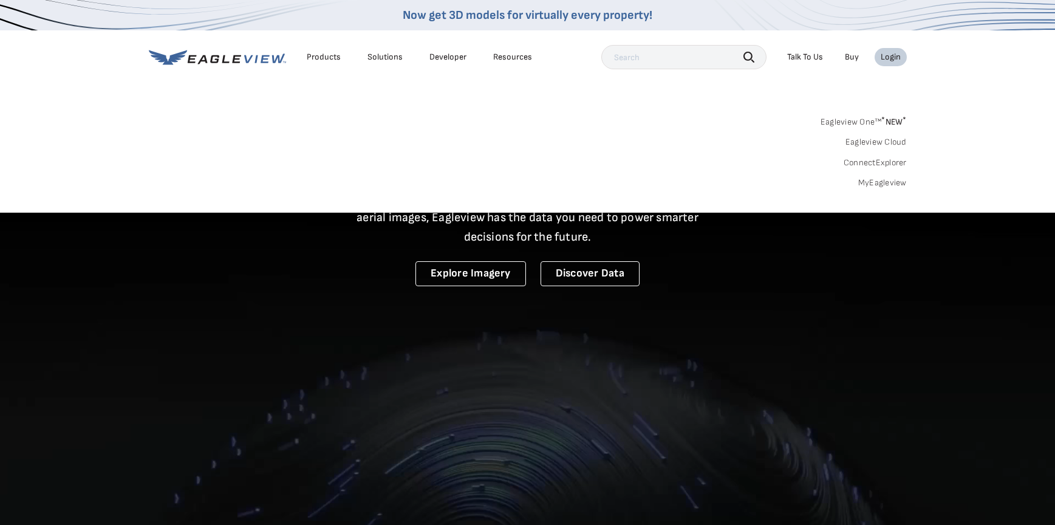 The height and width of the screenshot is (525, 1055). Describe the element at coordinates (528, 217) in the screenshot. I see `p: A new era starts here. Built on more than 3.5 billion high-resolution aerial images, Eagleview ha...` at that location.